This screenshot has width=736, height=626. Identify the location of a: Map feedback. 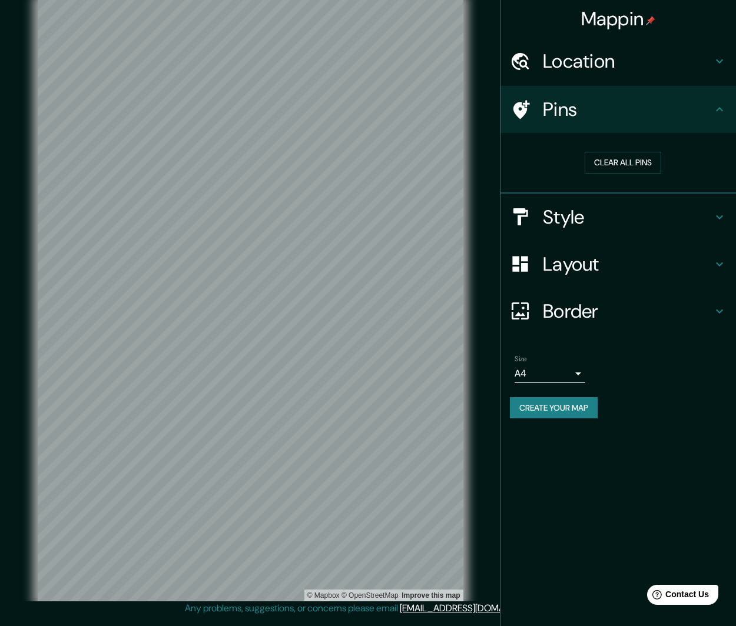
(430, 595).